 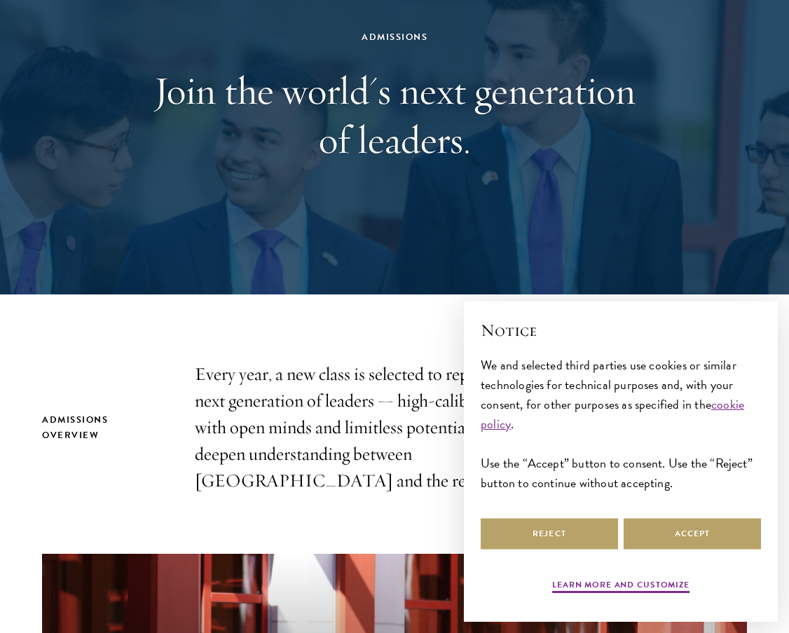 I want to click on button: Reject, so click(x=550, y=533).